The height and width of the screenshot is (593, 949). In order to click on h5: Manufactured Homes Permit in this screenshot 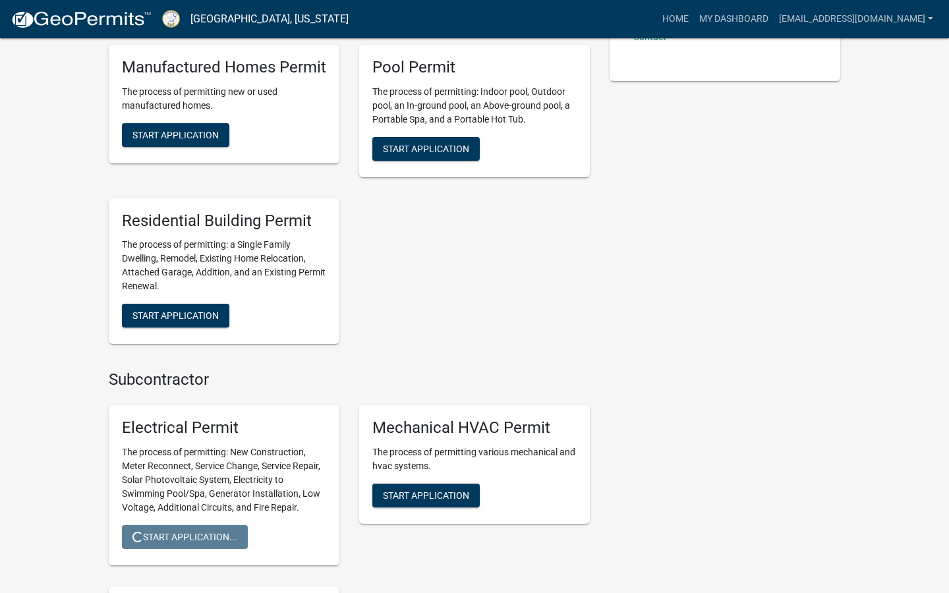, I will do `click(224, 67)`.